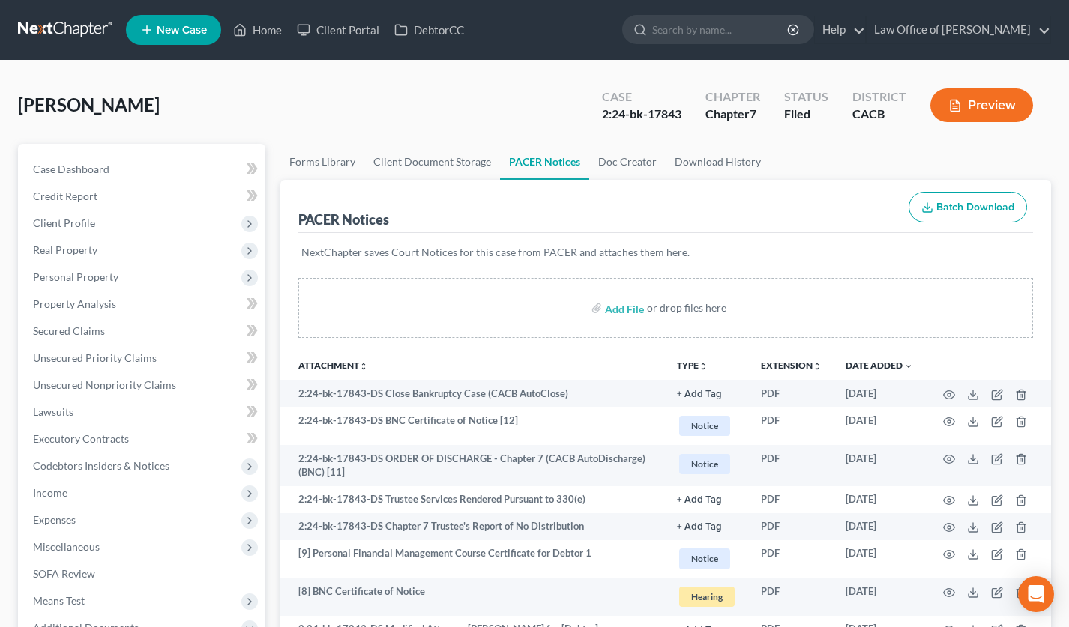  What do you see at coordinates (642, 97) in the screenshot?
I see `div: Case` at bounding box center [642, 97].